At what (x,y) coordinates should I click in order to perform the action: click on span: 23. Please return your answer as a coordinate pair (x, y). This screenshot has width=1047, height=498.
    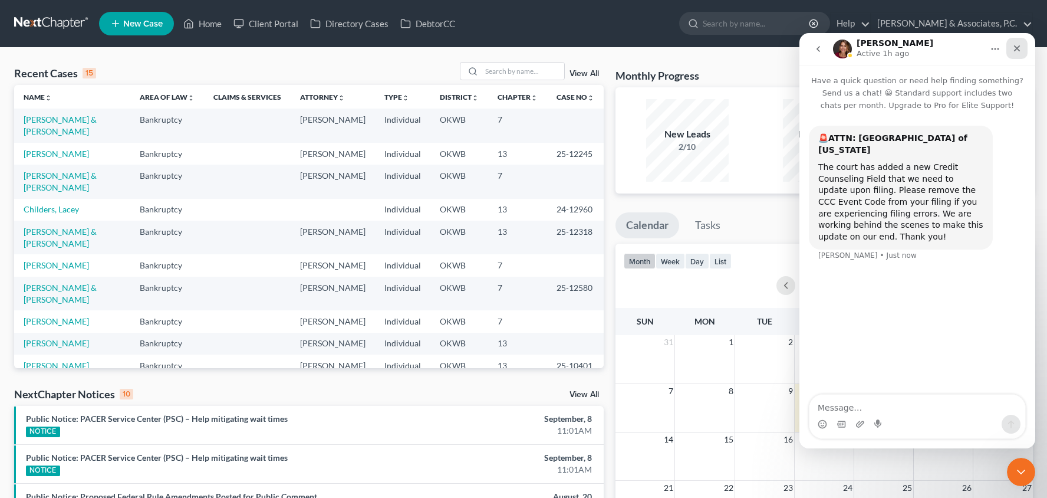
    Looking at the image, I should click on (788, 488).